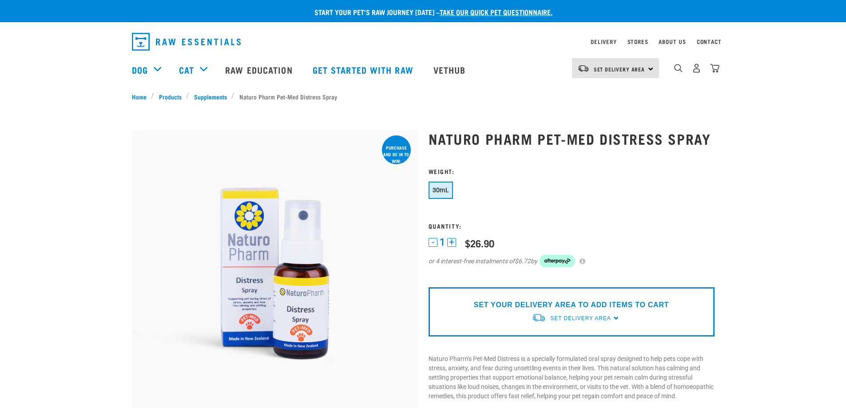 The height and width of the screenshot is (408, 846). Describe the element at coordinates (672, 41) in the screenshot. I see `a: About Us` at that location.